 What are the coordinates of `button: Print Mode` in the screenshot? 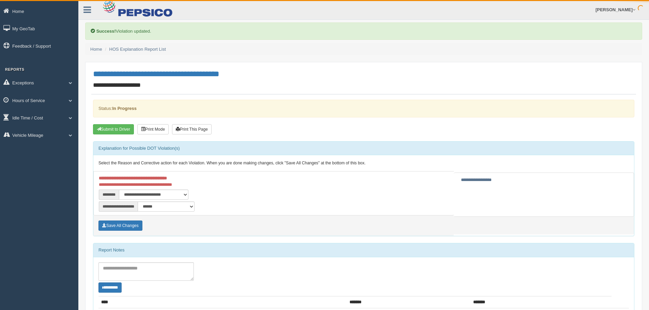 It's located at (153, 130).